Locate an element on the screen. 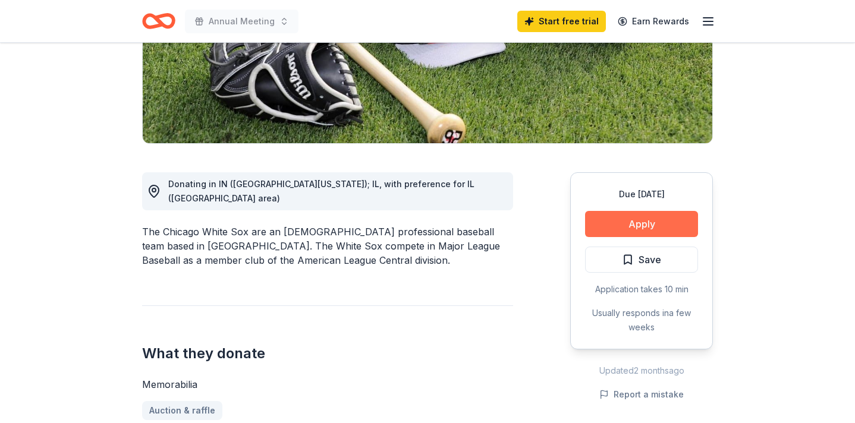  button: Save is located at coordinates (641, 260).